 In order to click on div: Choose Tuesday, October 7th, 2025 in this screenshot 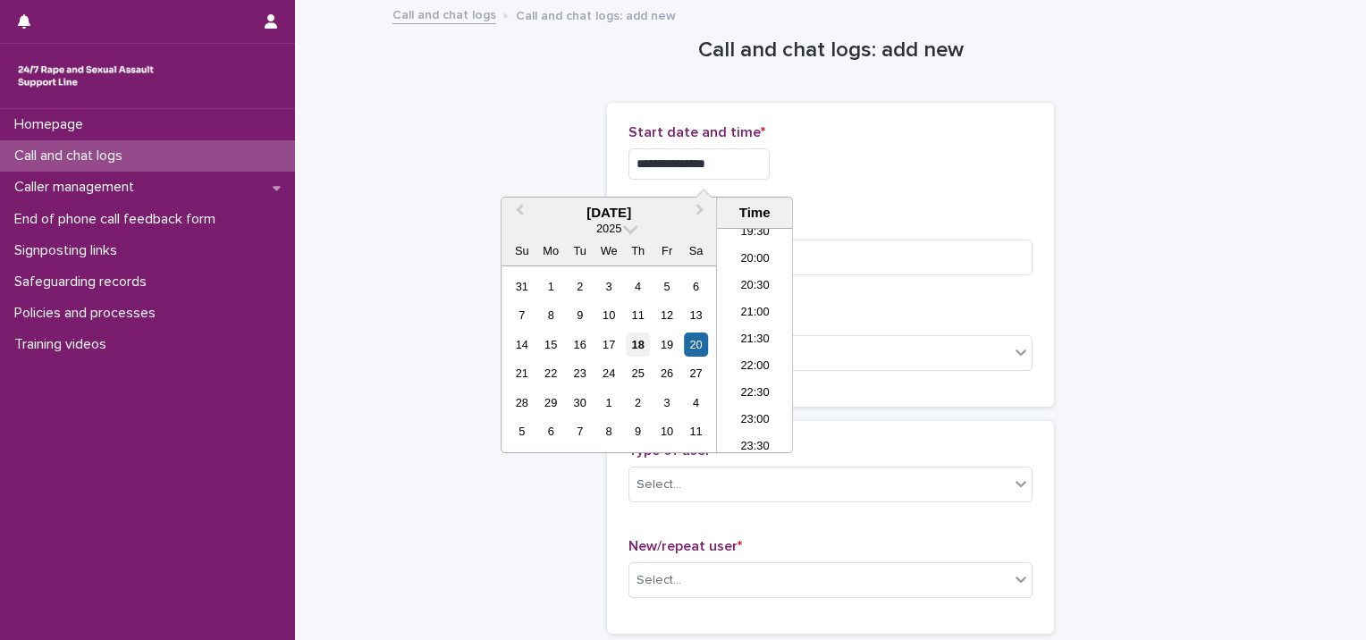, I will do `click(579, 431)`.